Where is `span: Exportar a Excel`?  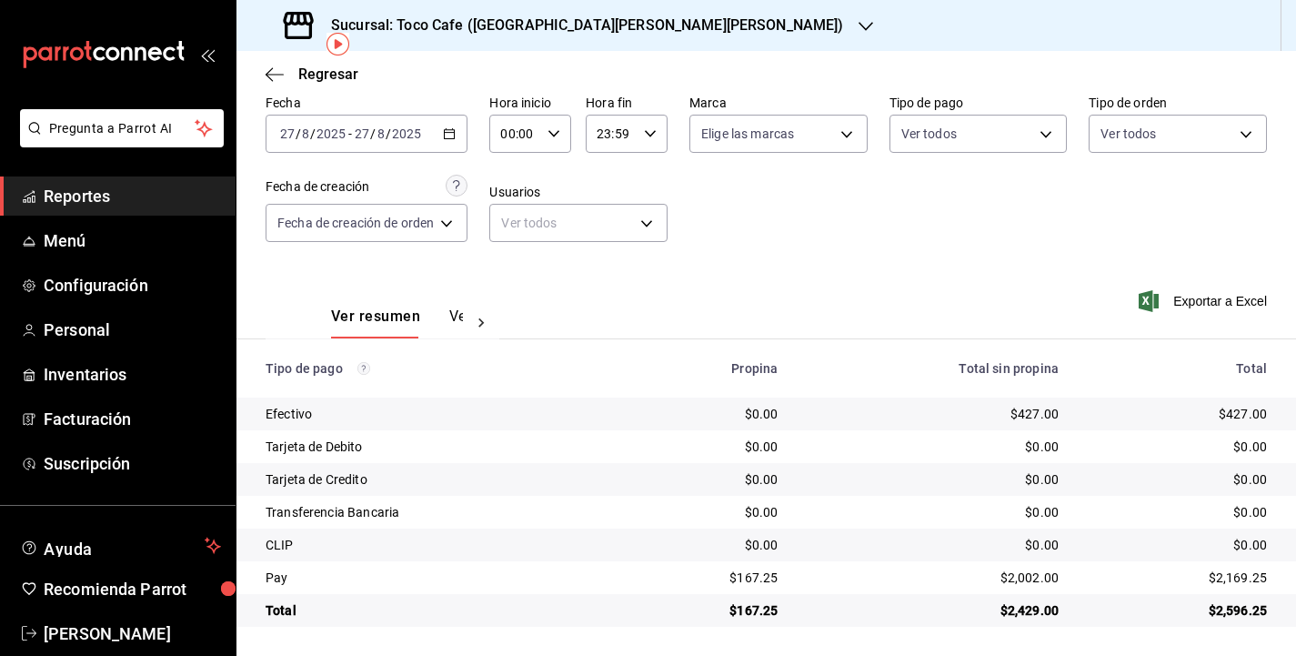 span: Exportar a Excel is located at coordinates (1204, 301).